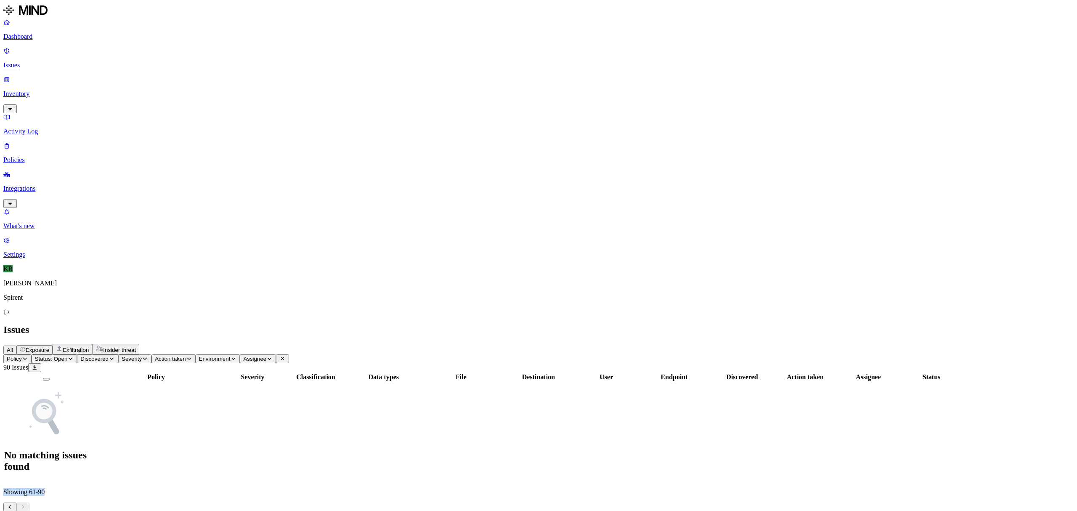 The image size is (1077, 511). Describe the element at coordinates (51, 358) in the screenshot. I see `span: Status: Open` at that location.